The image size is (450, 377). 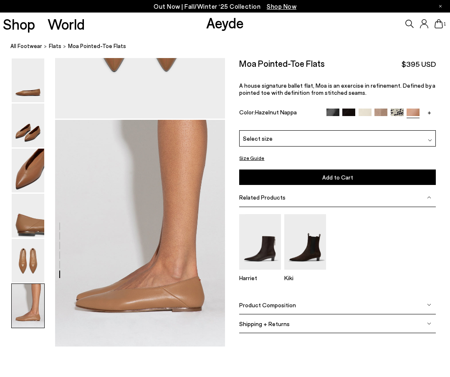 I want to click on nav: breadcrumb, so click(x=230, y=46).